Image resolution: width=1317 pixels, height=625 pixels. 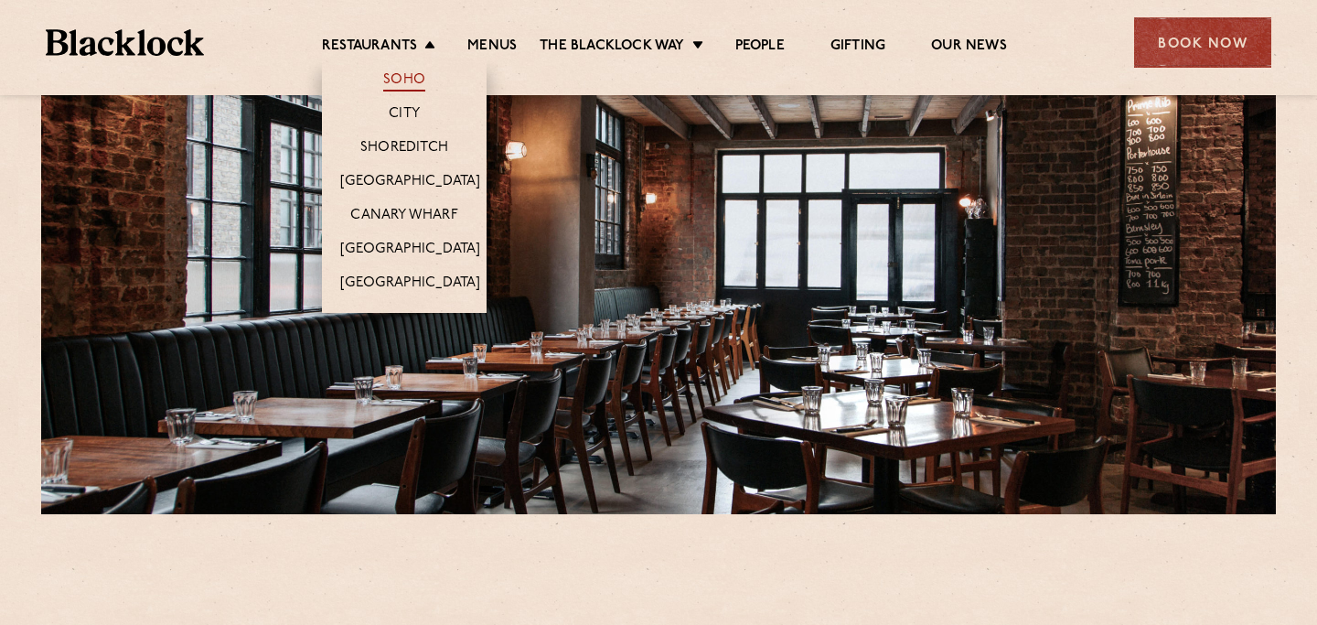 I want to click on img: BL_Textured_Logo-footer-cropped.svg, so click(x=124, y=42).